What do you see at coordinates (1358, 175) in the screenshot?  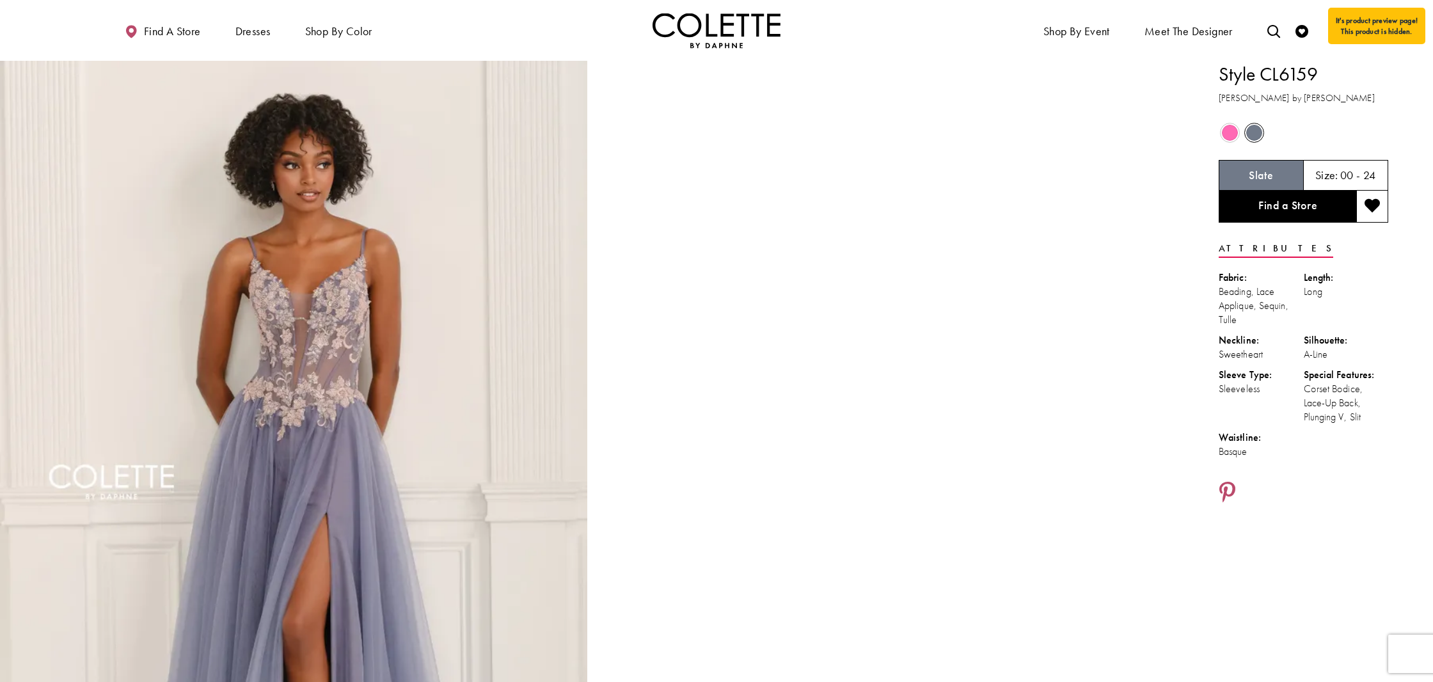 I see `h5: 00 - 24` at bounding box center [1358, 175].